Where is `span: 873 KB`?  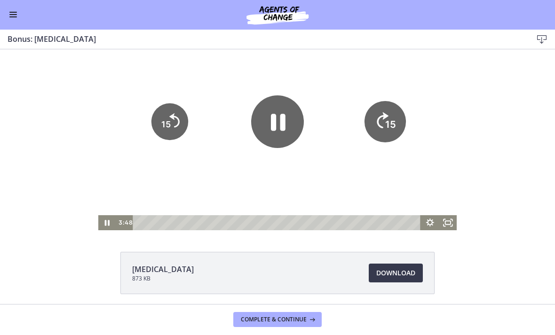 span: 873 KB is located at coordinates (163, 279).